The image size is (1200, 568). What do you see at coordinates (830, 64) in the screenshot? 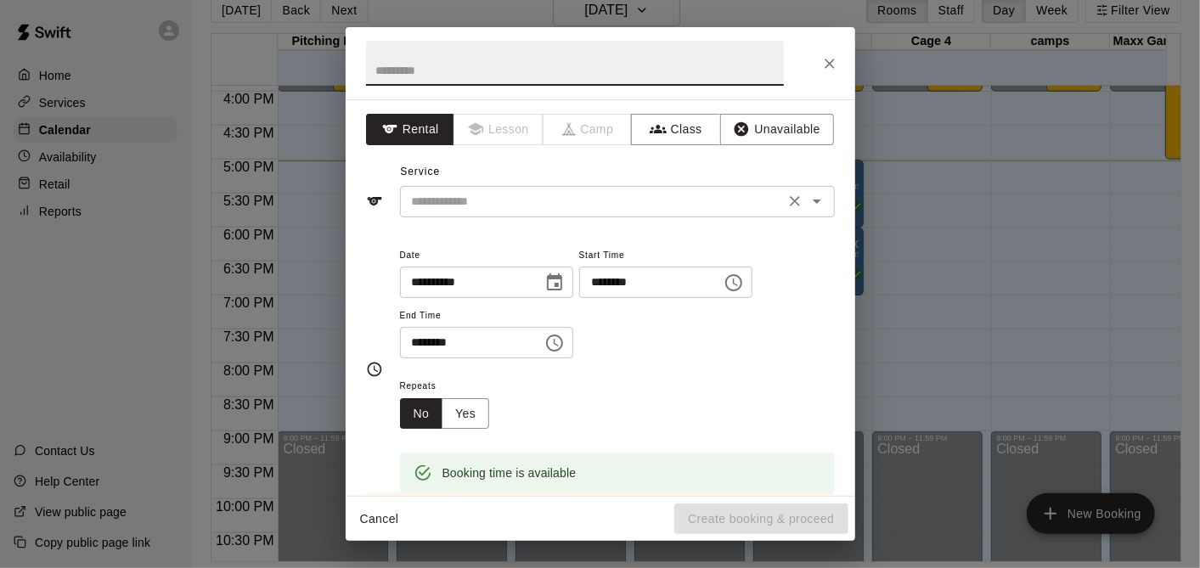
I see `button: Close` at bounding box center [830, 64].